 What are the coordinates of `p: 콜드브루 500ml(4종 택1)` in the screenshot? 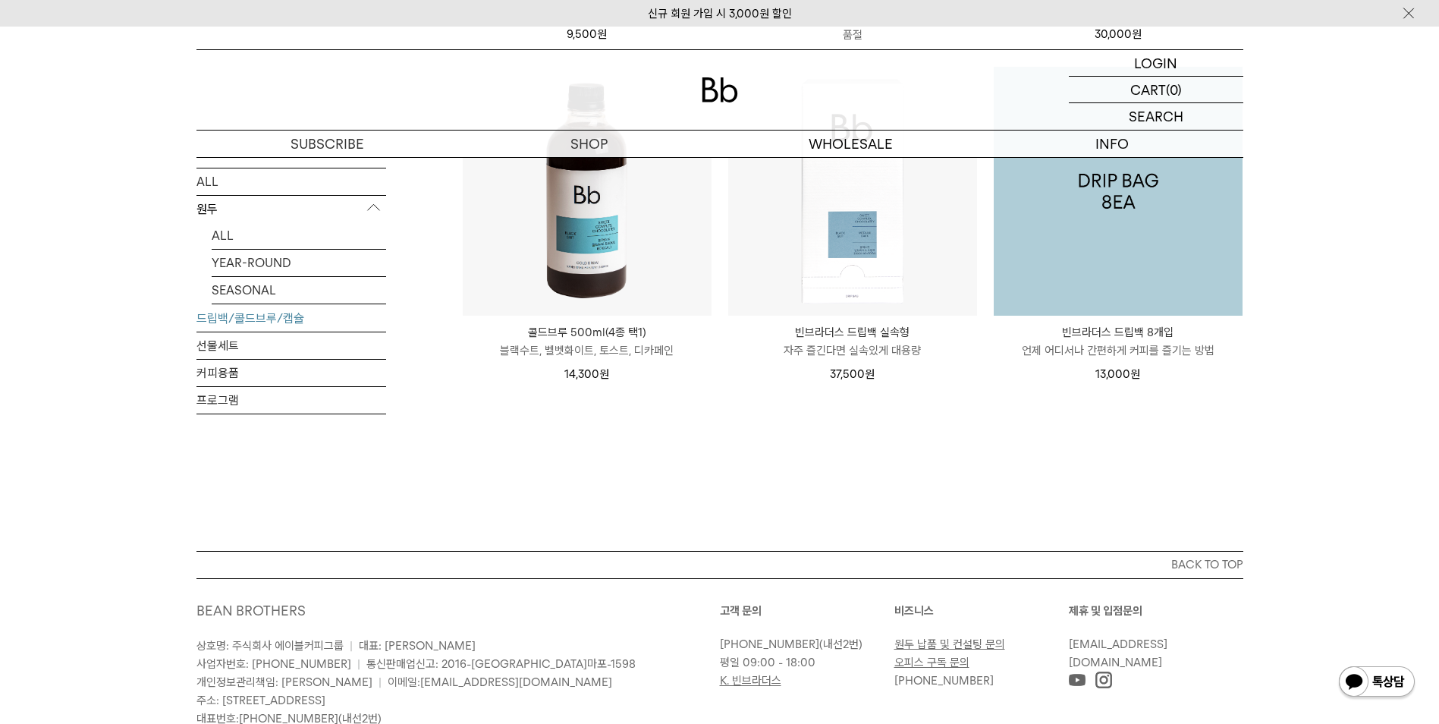 It's located at (587, 332).